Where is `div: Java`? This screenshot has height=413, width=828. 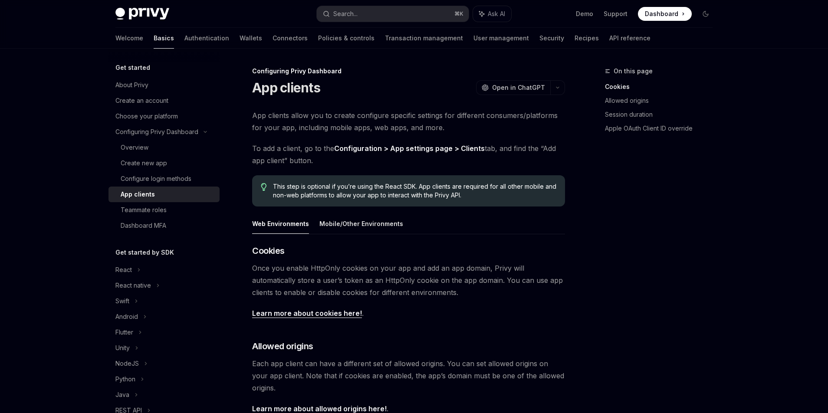 div: Java is located at coordinates (122, 395).